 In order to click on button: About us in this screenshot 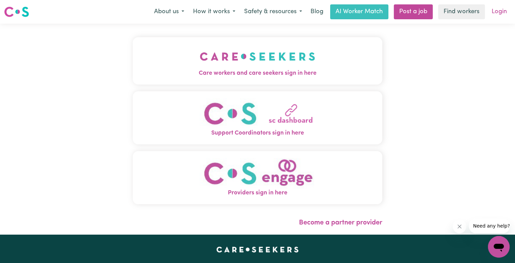, I will do `click(169, 12)`.